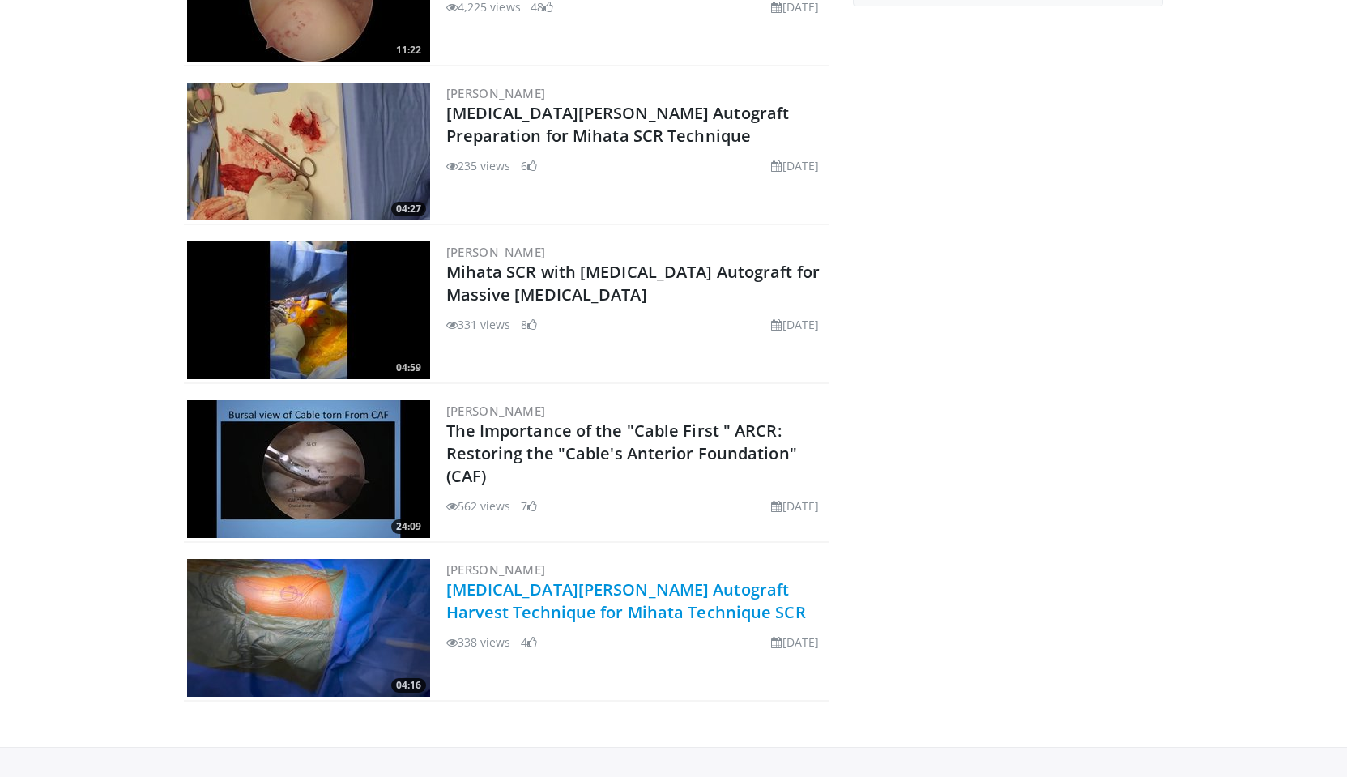 The height and width of the screenshot is (777, 1347). What do you see at coordinates (309, 469) in the screenshot?
I see `a: 24:09` at bounding box center [309, 469].